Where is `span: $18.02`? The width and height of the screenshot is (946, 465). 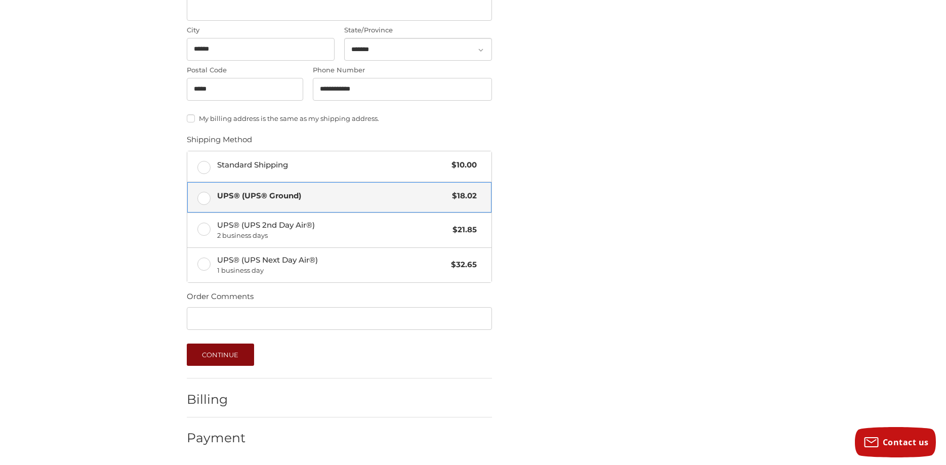 span: $18.02 is located at coordinates (462, 196).